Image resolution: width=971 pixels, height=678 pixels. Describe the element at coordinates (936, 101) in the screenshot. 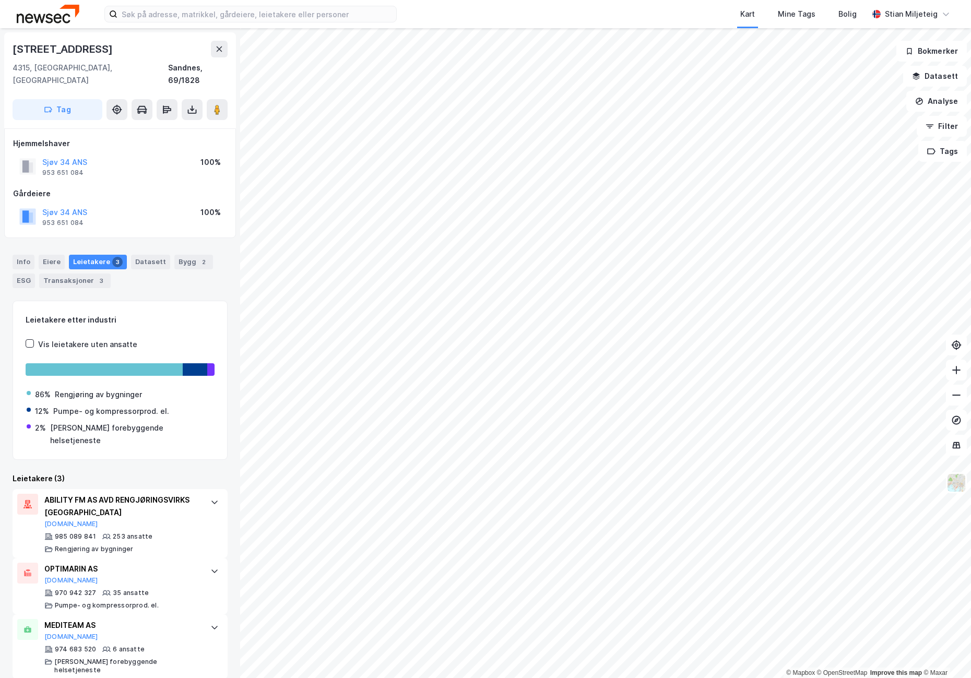

I see `button: Analyse` at that location.